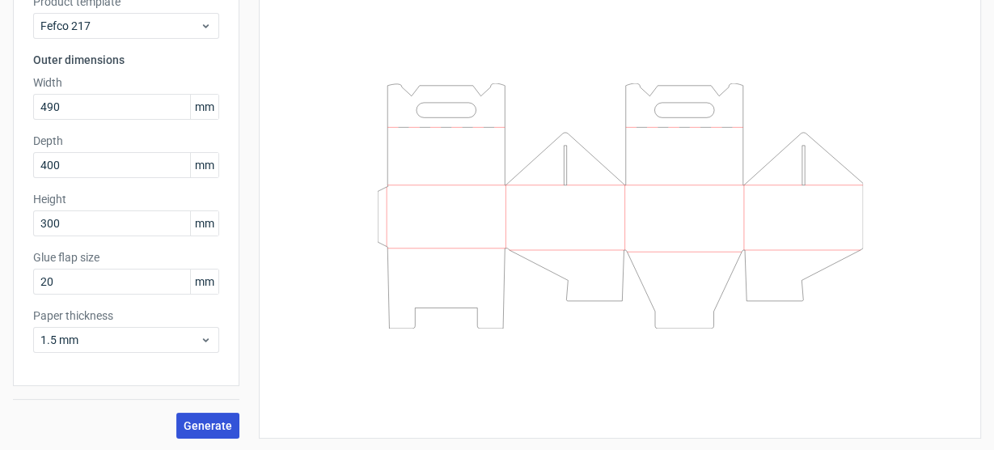  What do you see at coordinates (120, 340) in the screenshot?
I see `span: 1.5 mm` at bounding box center [120, 340].